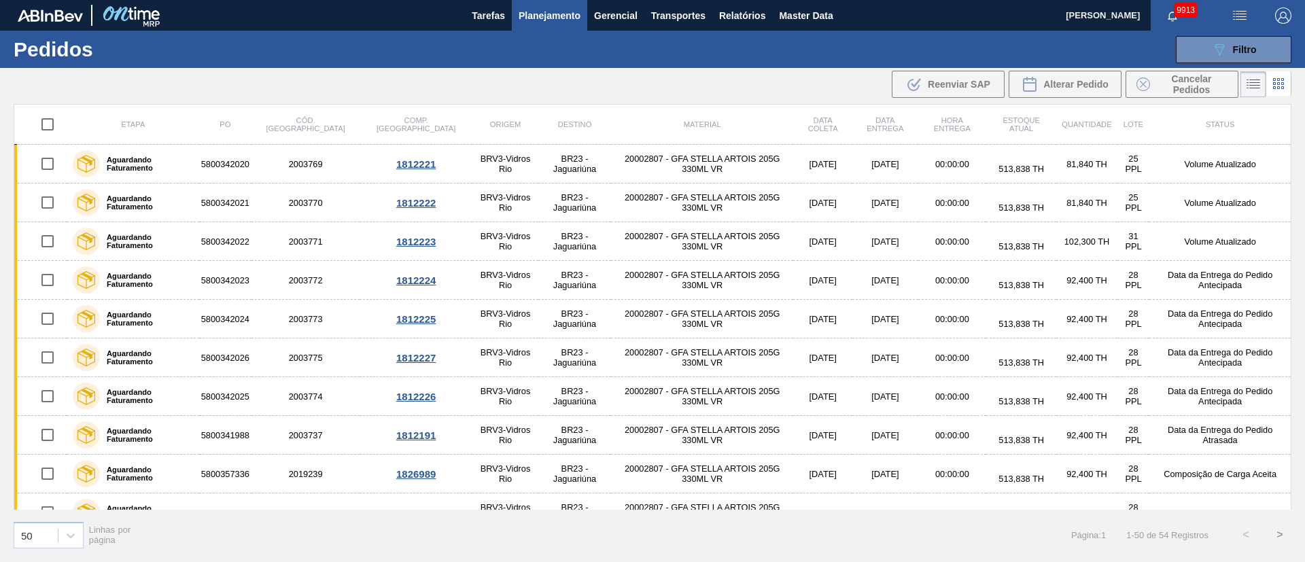 Image resolution: width=1305 pixels, height=562 pixels. Describe the element at coordinates (652, 512) in the screenshot. I see `a: Aguardando Faturamento58003574222019238BRV3-Vidros RioBR23 - Jaguariúna20002807 - GFA STELLA ARTO...` at that location.